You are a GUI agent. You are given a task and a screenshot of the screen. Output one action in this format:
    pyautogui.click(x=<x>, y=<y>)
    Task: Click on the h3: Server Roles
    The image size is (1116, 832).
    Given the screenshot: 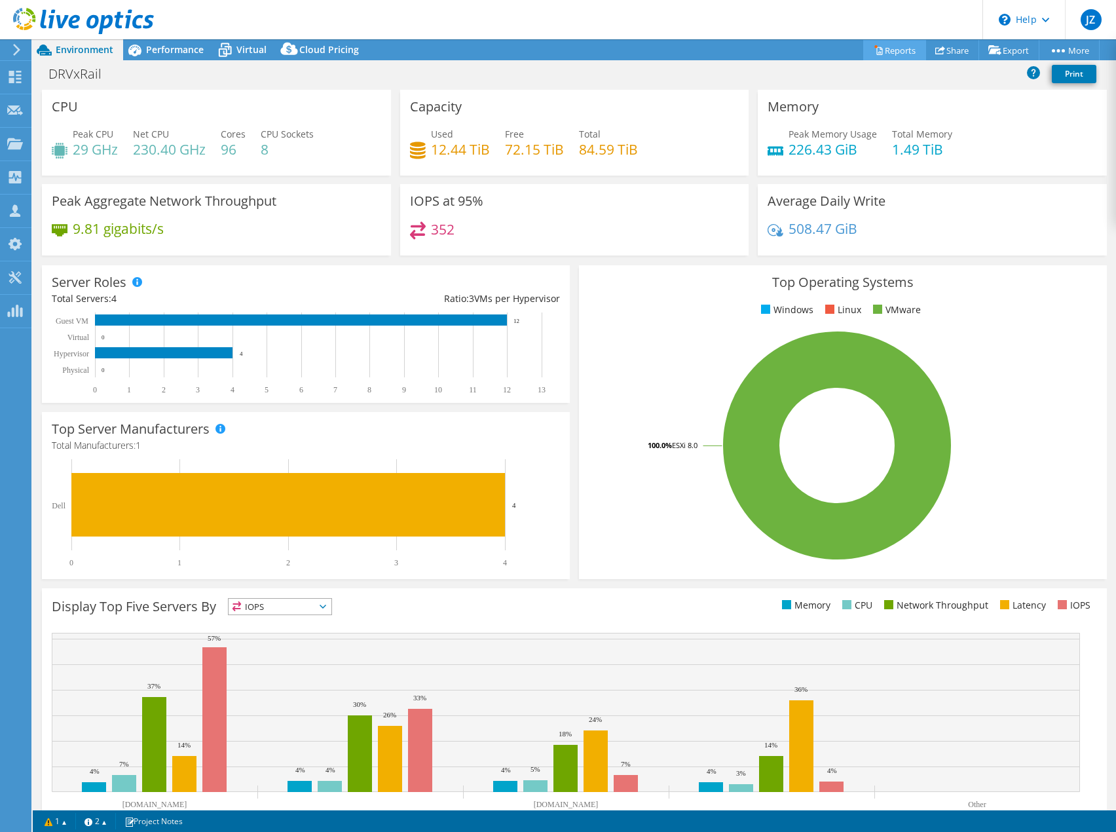 What is the action you would take?
    pyautogui.click(x=89, y=282)
    